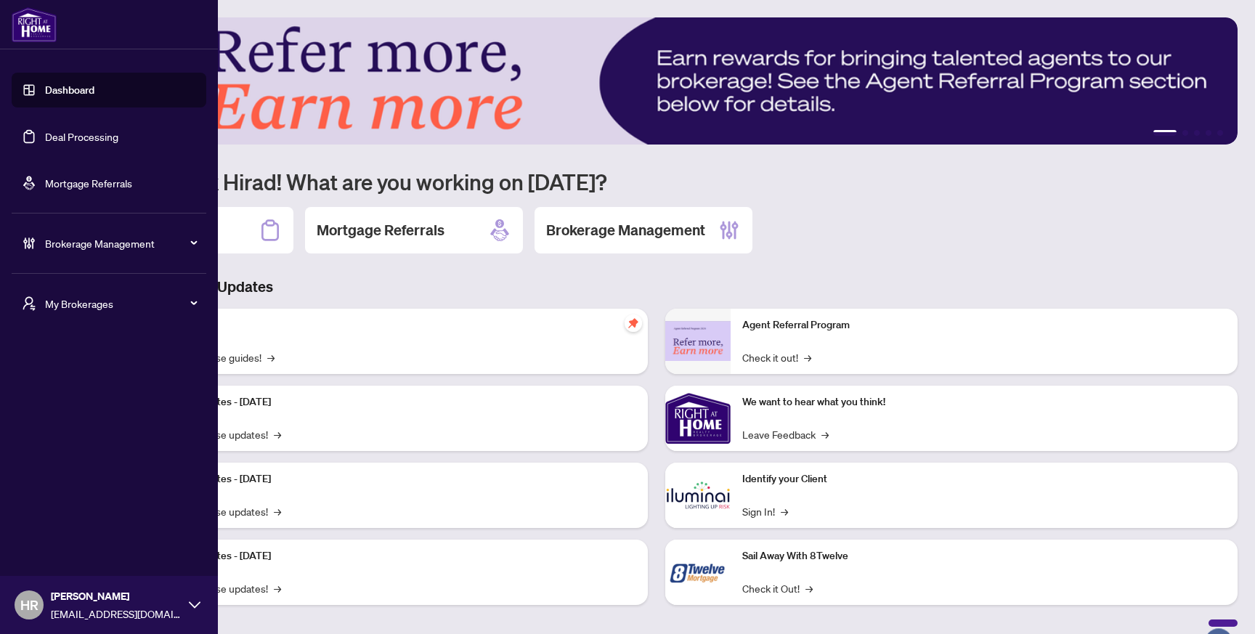  What do you see at coordinates (656, 287) in the screenshot?
I see `h3: Brokerage & Industry Updates` at bounding box center [656, 287].